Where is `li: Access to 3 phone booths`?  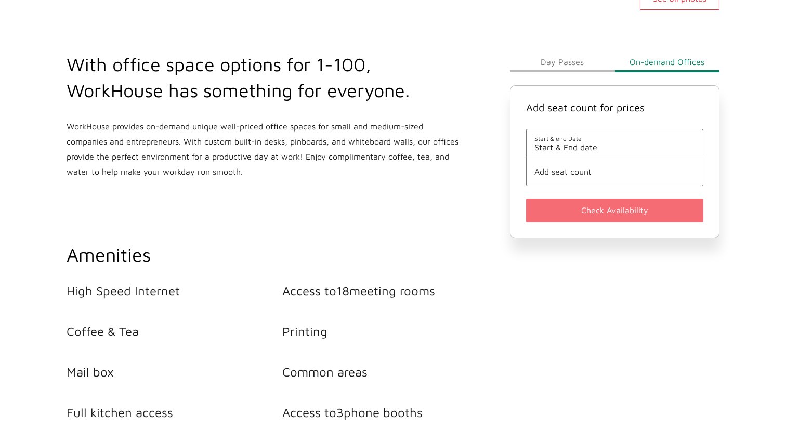 li: Access to 3 phone booths is located at coordinates (390, 412).